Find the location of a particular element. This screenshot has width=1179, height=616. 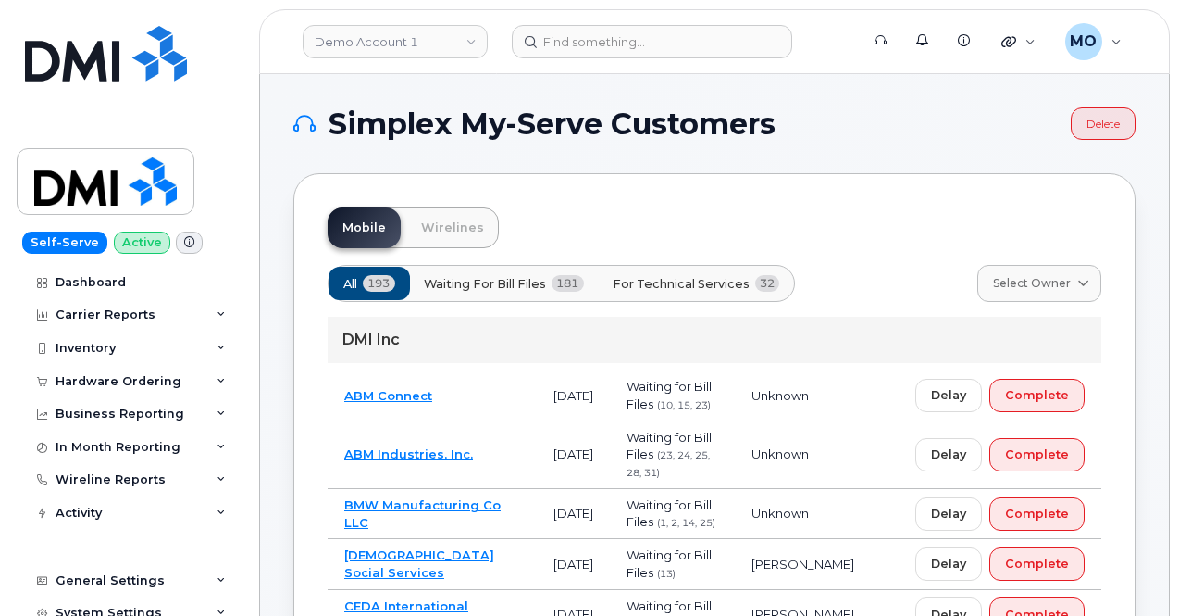

a: ABM Industries, Inc. is located at coordinates (408, 454).